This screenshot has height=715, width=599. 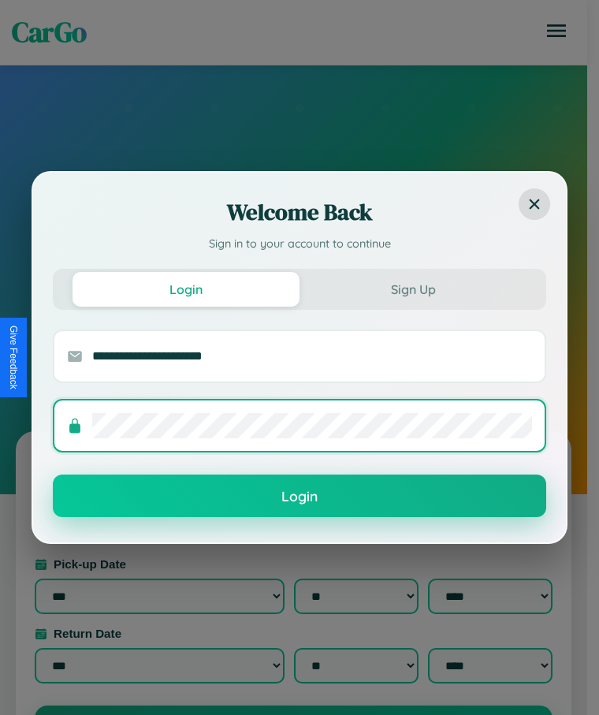 I want to click on div: Give Feedback, so click(x=13, y=357).